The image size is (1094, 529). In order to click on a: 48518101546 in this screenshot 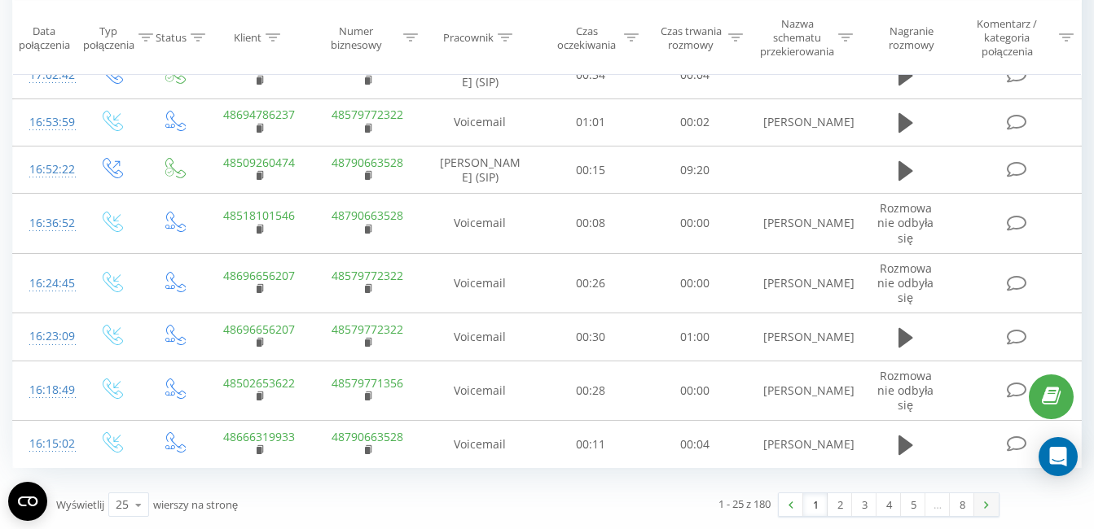, I will do `click(259, 215)`.